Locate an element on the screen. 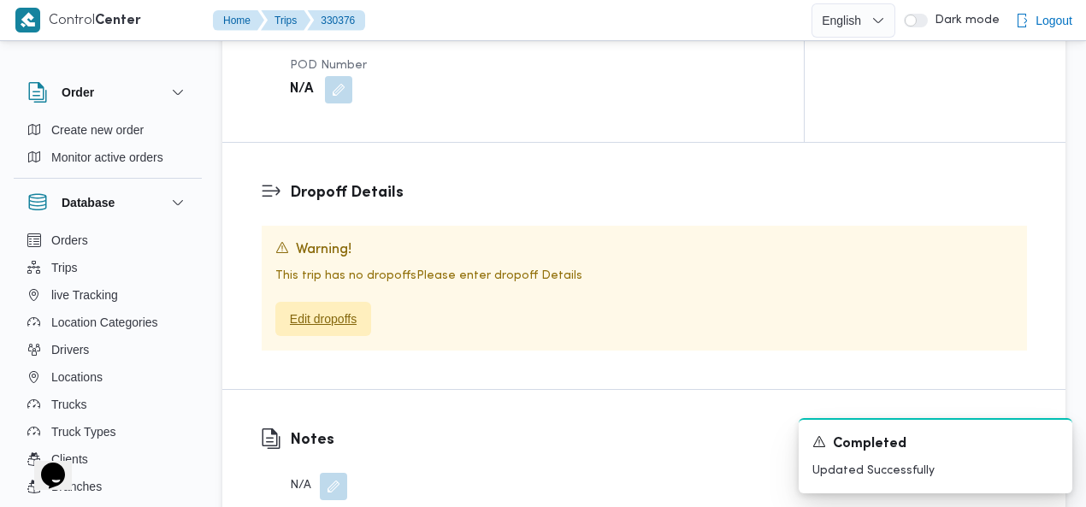  h3: Order is located at coordinates (78, 92).